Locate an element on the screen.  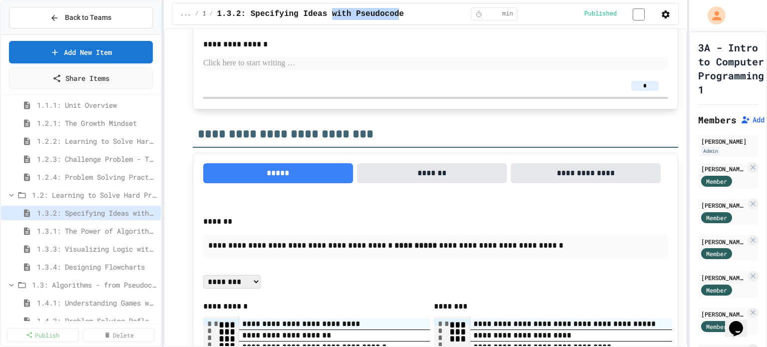
span: min is located at coordinates (508, 14).